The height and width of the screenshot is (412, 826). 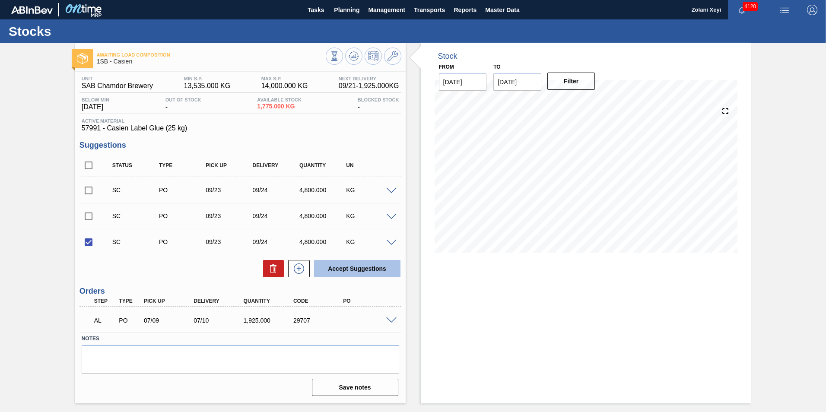 I want to click on div: Awaiting Load Composition, so click(x=105, y=320).